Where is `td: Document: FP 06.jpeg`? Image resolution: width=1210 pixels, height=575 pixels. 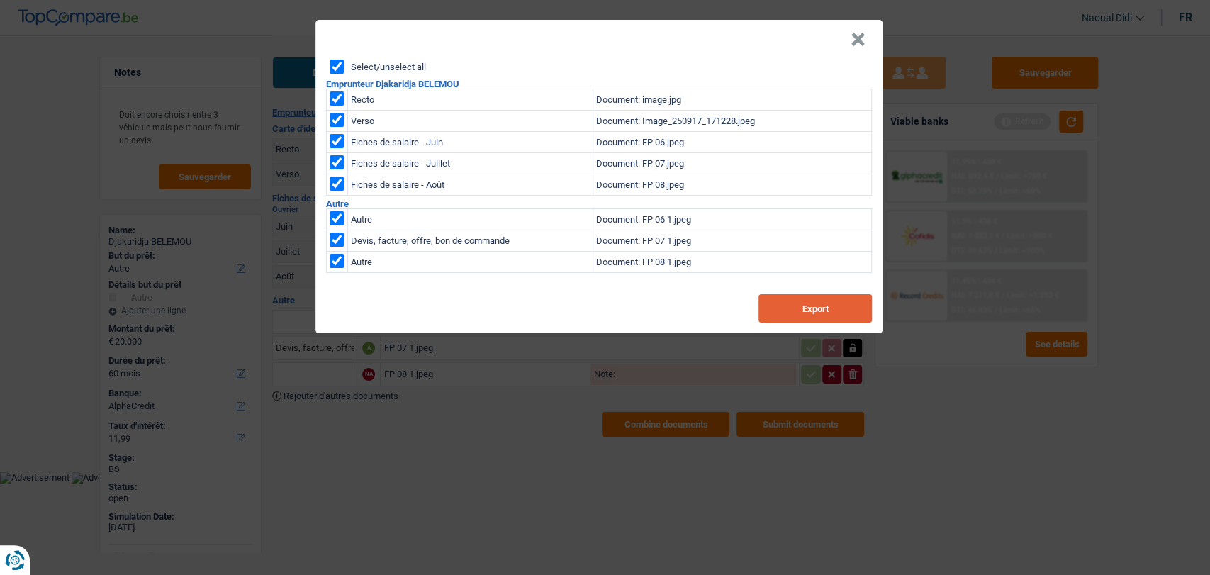
td: Document: FP 06.jpeg is located at coordinates (732, 142).